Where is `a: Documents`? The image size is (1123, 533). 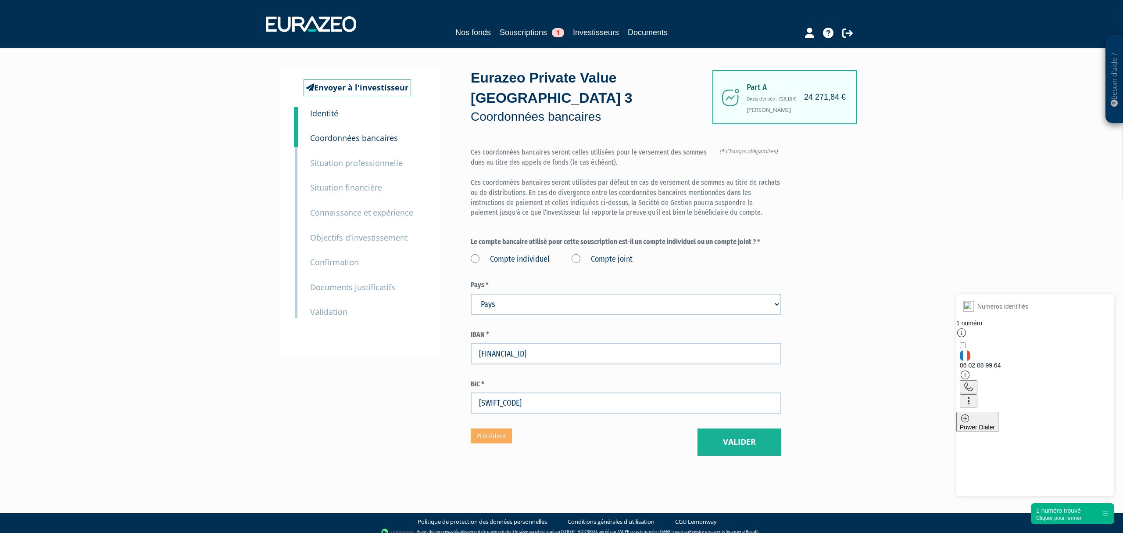 a: Documents is located at coordinates (648, 32).